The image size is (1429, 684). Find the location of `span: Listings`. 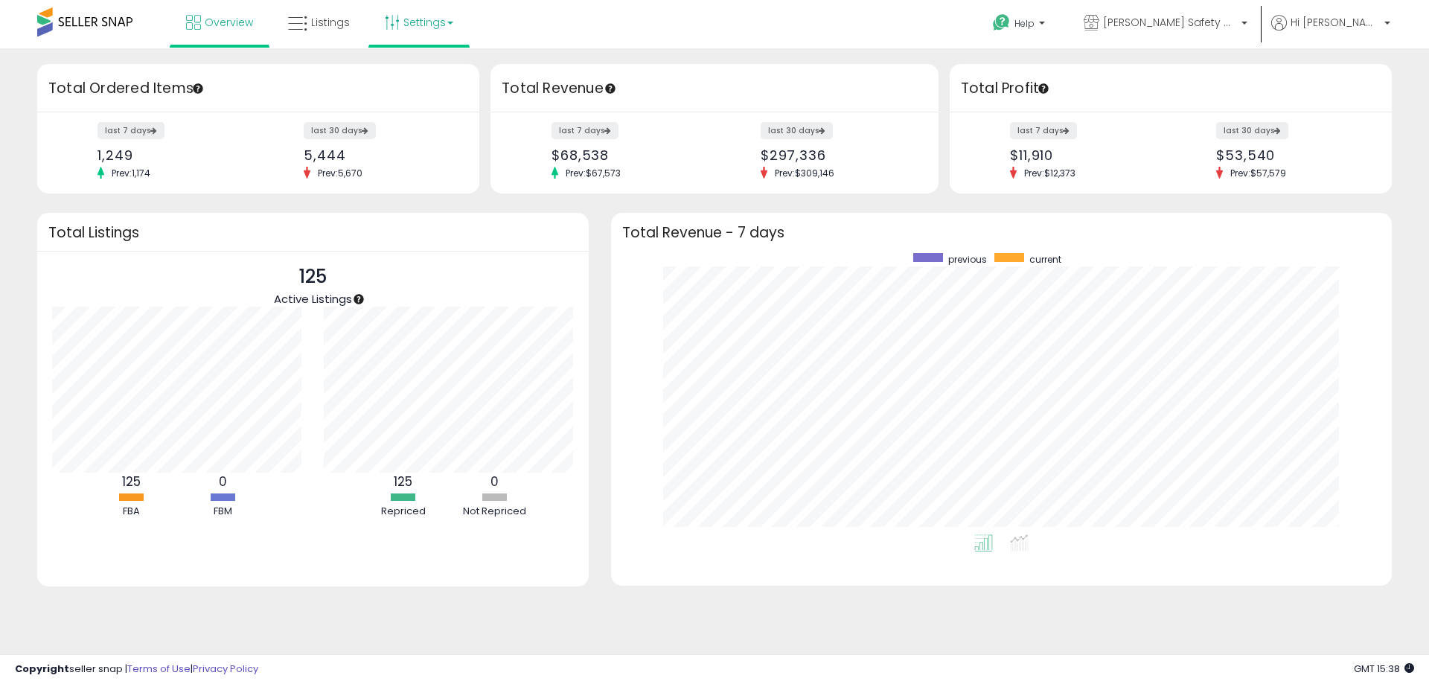

span: Listings is located at coordinates (330, 22).